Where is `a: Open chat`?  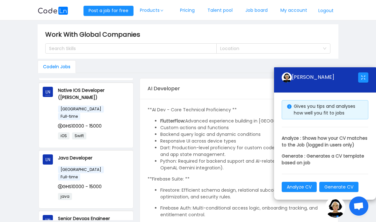
a: Open chat is located at coordinates (359, 206).